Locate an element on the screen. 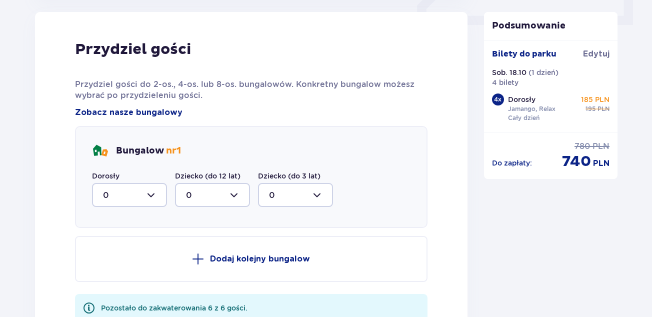  p: Bungalow is located at coordinates (148, 151).